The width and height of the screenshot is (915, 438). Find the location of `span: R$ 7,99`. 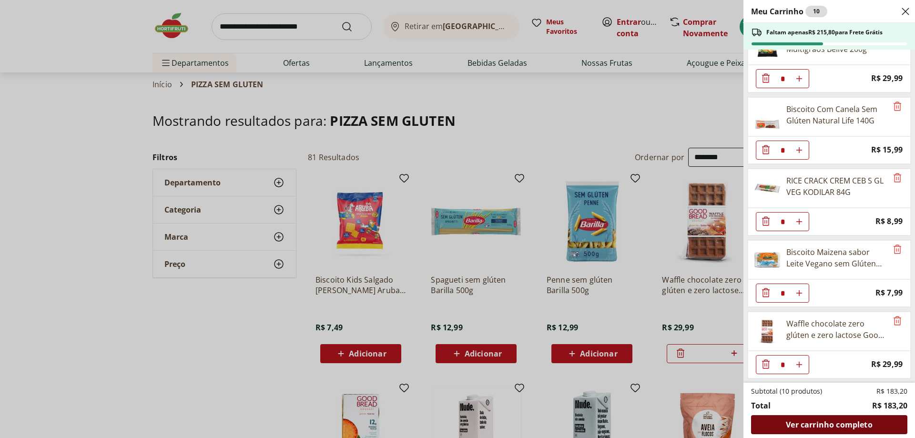

span: R$ 7,99 is located at coordinates (889, 293).